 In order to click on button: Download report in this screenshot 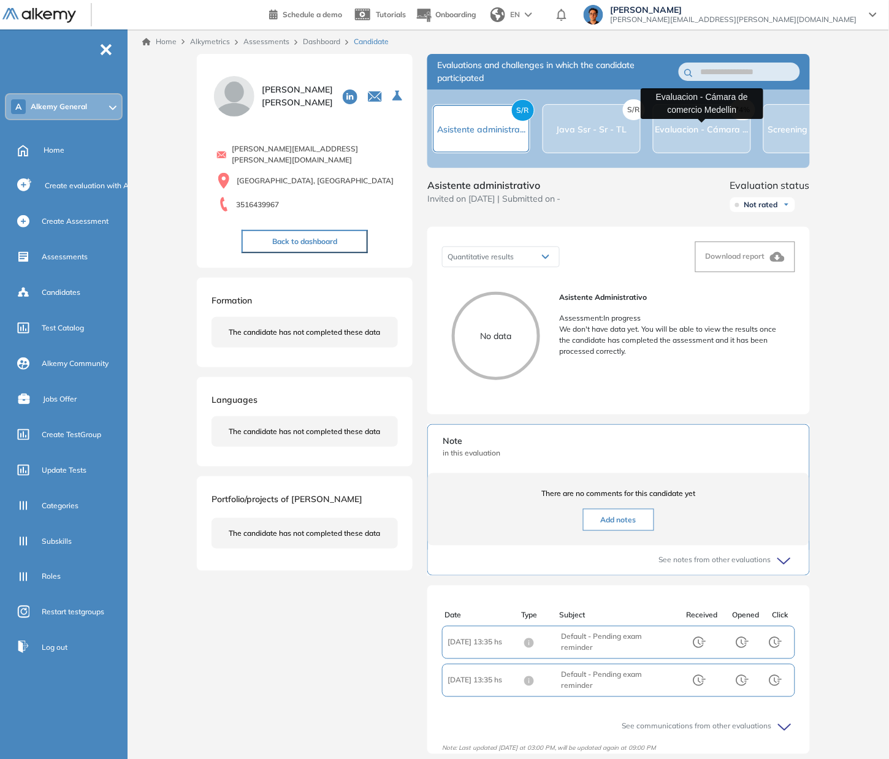, I will do `click(745, 257)`.